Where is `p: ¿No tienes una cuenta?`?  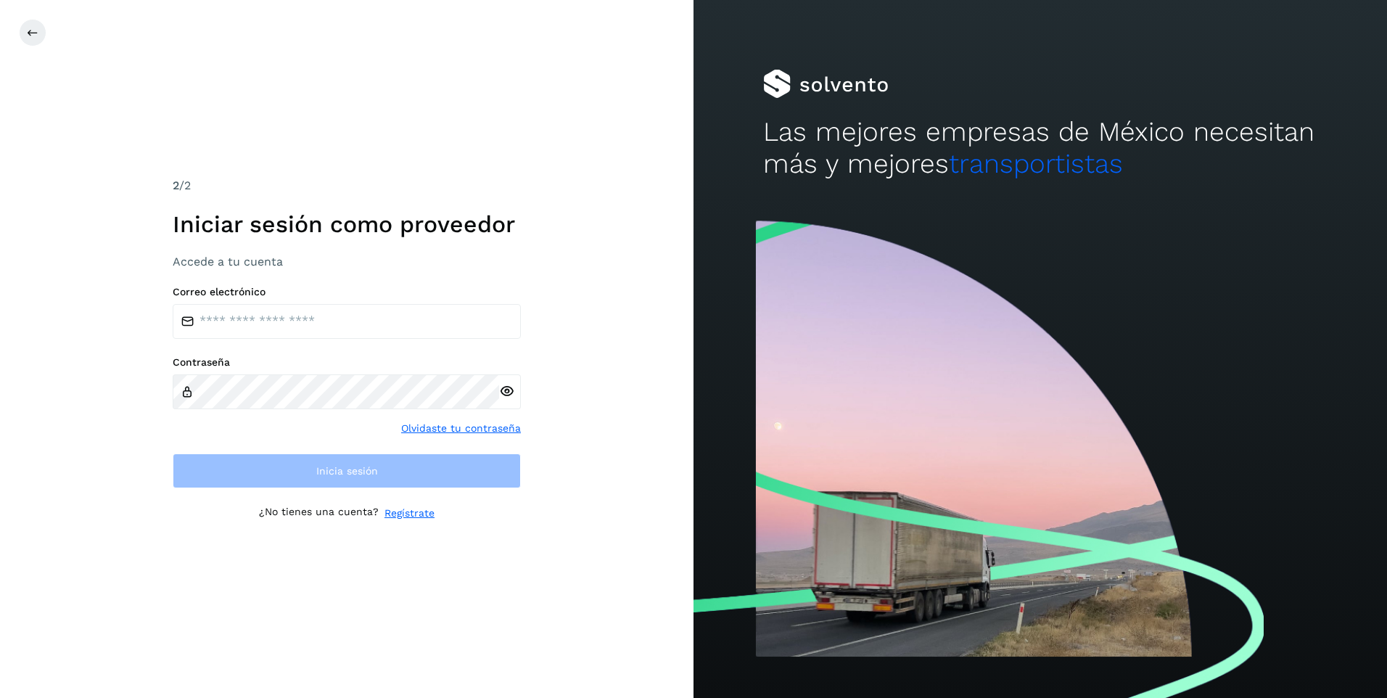 p: ¿No tienes una cuenta? is located at coordinates (319, 513).